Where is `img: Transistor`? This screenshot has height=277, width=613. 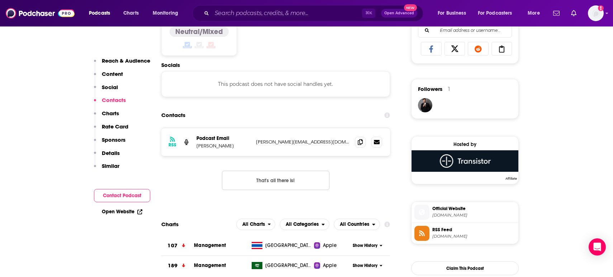
img: Transistor is located at coordinates (465, 161).